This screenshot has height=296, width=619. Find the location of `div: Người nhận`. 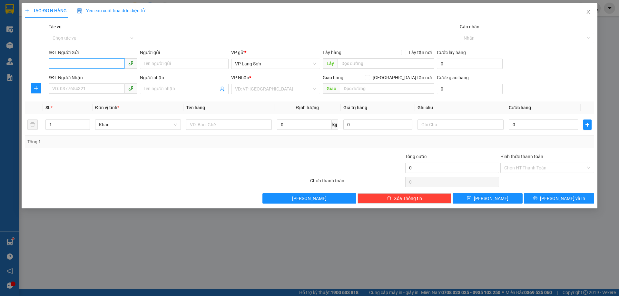

div: Người nhận is located at coordinates (184, 78).